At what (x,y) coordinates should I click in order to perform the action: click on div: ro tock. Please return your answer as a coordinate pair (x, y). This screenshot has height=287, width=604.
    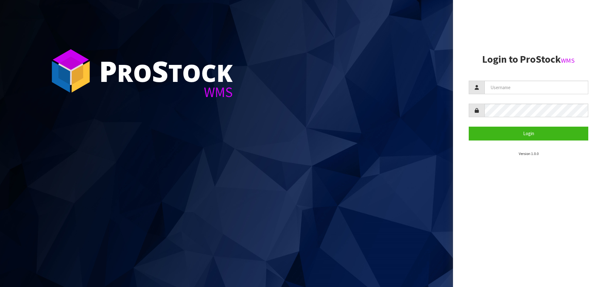
    Looking at the image, I should click on (166, 71).